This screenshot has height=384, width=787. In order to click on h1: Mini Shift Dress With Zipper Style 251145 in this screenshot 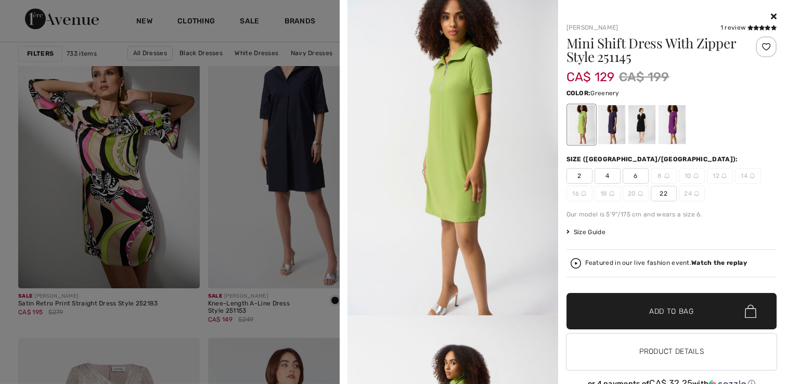, I will do `click(654, 50)`.